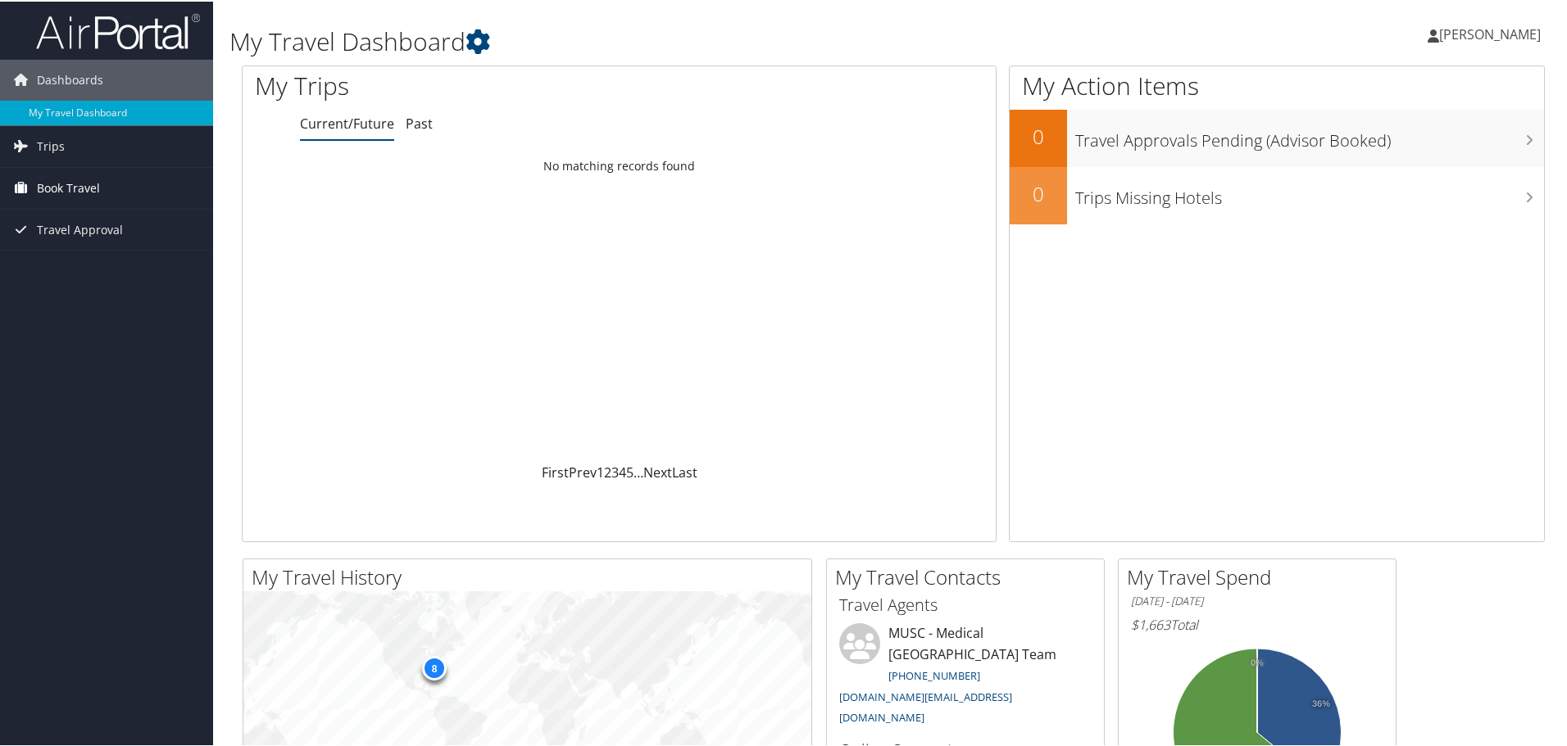  I want to click on tspan: 0%, so click(1257, 662).